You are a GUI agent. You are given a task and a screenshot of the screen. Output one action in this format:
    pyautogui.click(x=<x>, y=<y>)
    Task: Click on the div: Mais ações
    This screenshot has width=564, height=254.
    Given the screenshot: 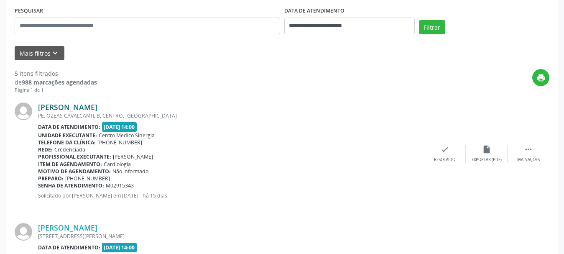 What is the action you would take?
    pyautogui.click(x=528, y=160)
    